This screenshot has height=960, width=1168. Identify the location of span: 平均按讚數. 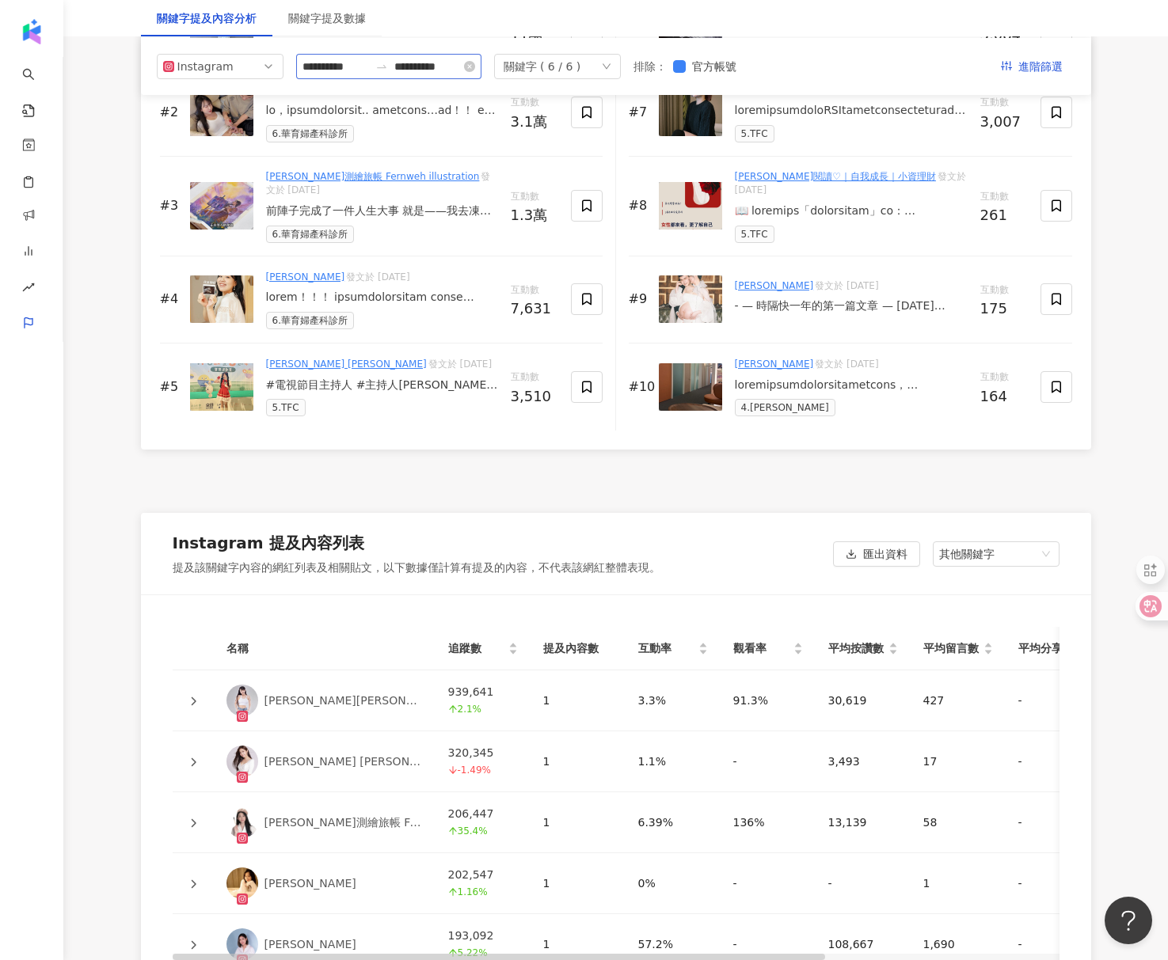
(857, 649).